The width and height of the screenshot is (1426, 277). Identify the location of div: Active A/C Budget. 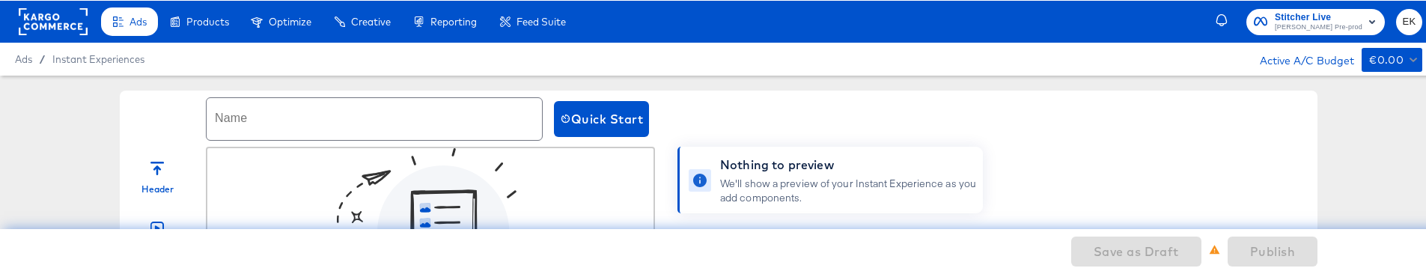
(1299, 58).